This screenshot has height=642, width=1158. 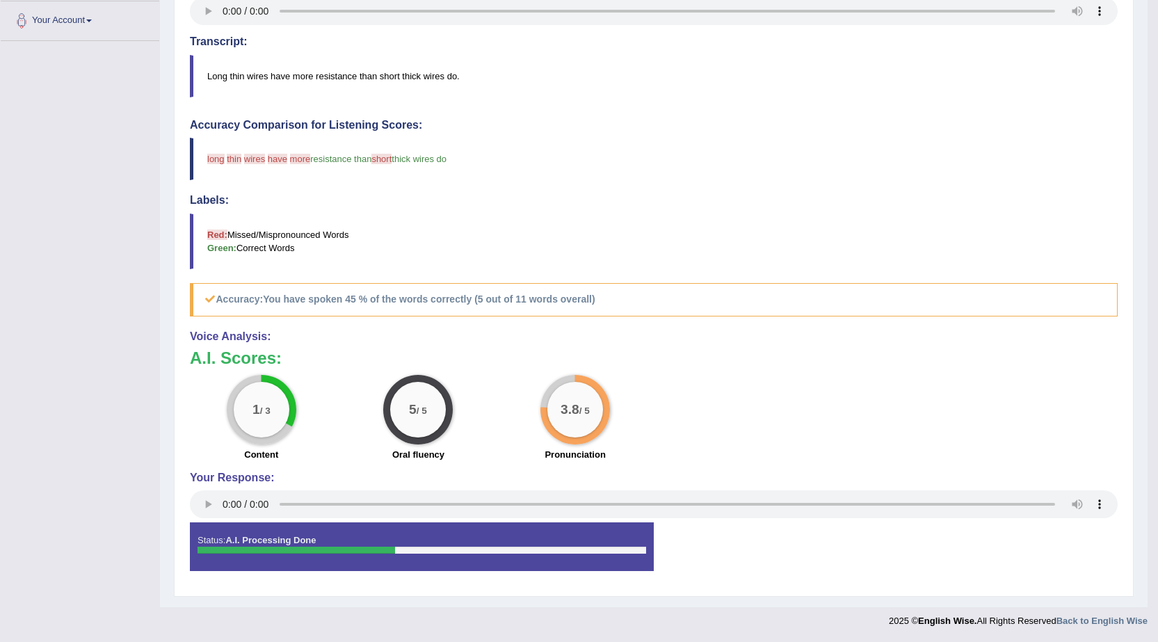 What do you see at coordinates (278, 159) in the screenshot?
I see `span: have` at bounding box center [278, 159].